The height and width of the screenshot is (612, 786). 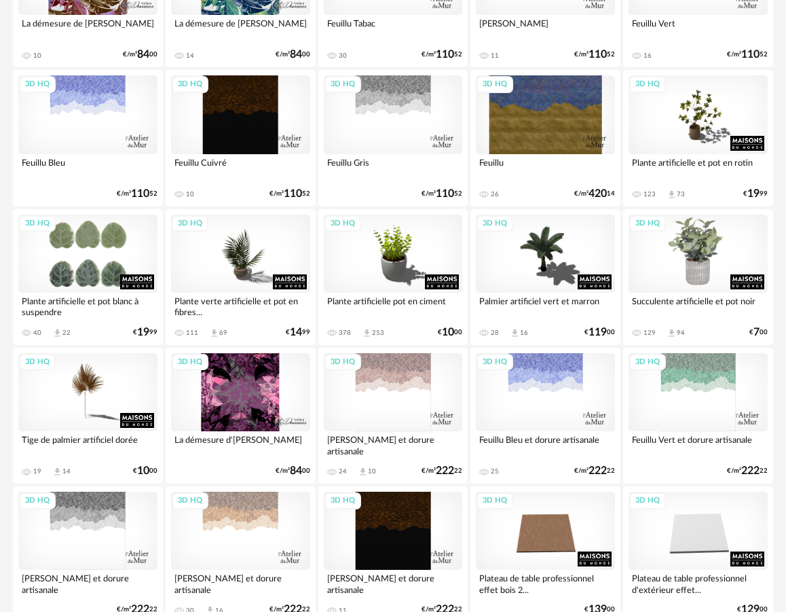 What do you see at coordinates (698, 138) in the screenshot?
I see `a: 3D HQ Plante artificielle et pot en rotin 123 Download icon 73 €1999` at bounding box center [698, 138].